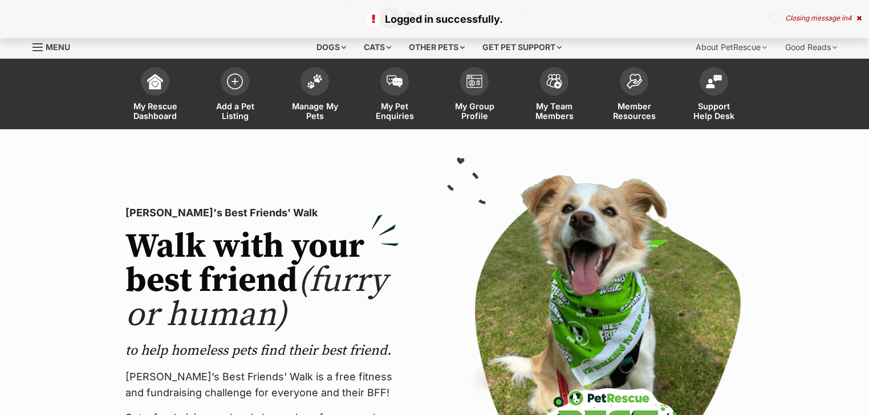 Image resolution: width=869 pixels, height=415 pixels. Describe the element at coordinates (58, 47) in the screenshot. I see `span: Menu` at that location.